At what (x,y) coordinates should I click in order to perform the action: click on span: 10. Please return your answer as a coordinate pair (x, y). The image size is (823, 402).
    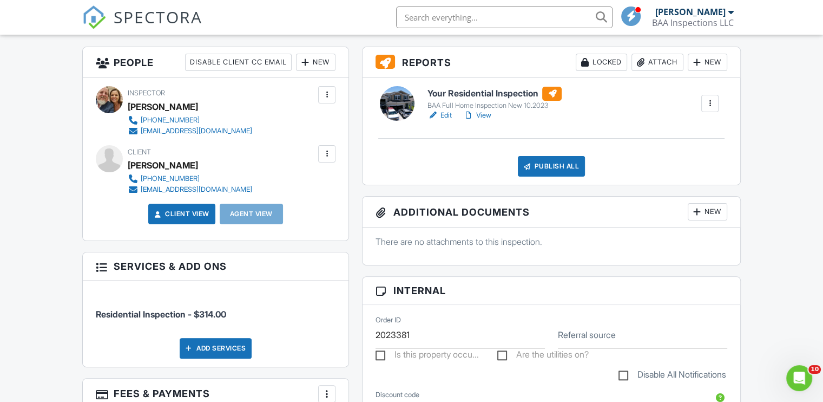
    Looking at the image, I should click on (815, 369).